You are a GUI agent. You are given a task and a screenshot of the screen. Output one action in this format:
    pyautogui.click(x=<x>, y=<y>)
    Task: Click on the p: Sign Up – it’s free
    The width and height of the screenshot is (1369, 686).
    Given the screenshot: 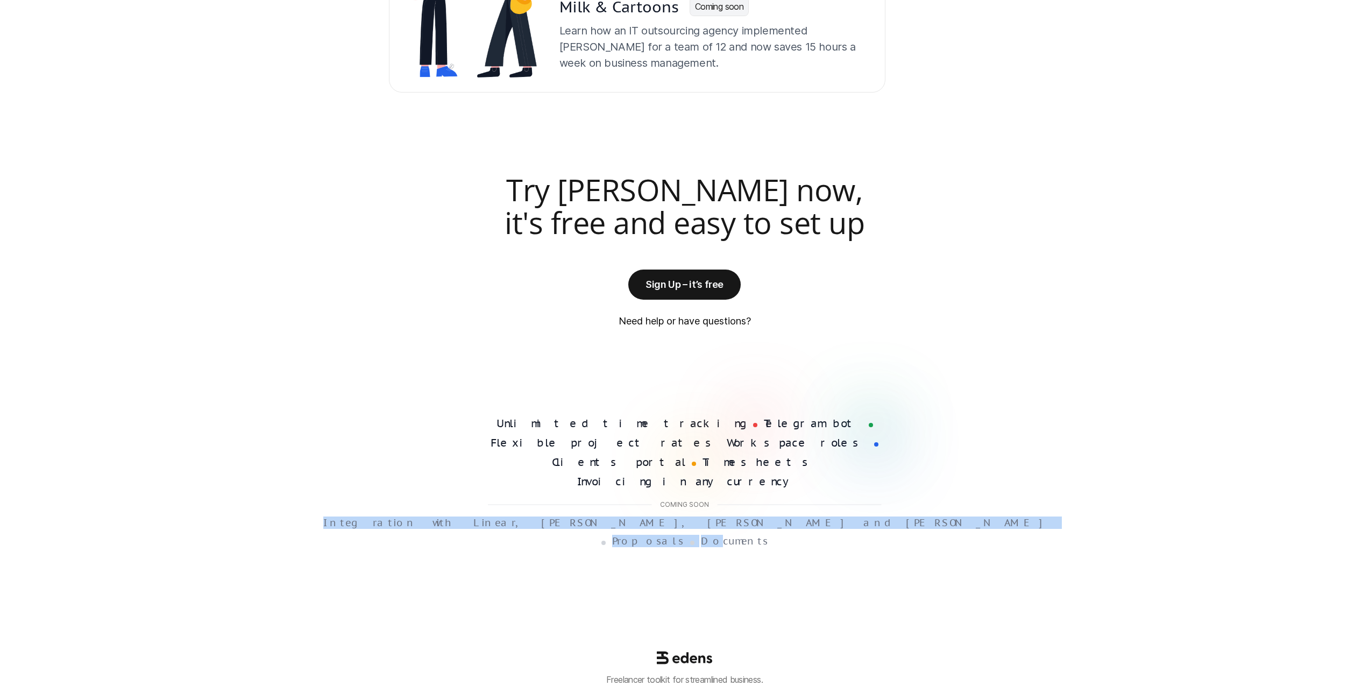 What is the action you would take?
    pyautogui.click(x=684, y=284)
    